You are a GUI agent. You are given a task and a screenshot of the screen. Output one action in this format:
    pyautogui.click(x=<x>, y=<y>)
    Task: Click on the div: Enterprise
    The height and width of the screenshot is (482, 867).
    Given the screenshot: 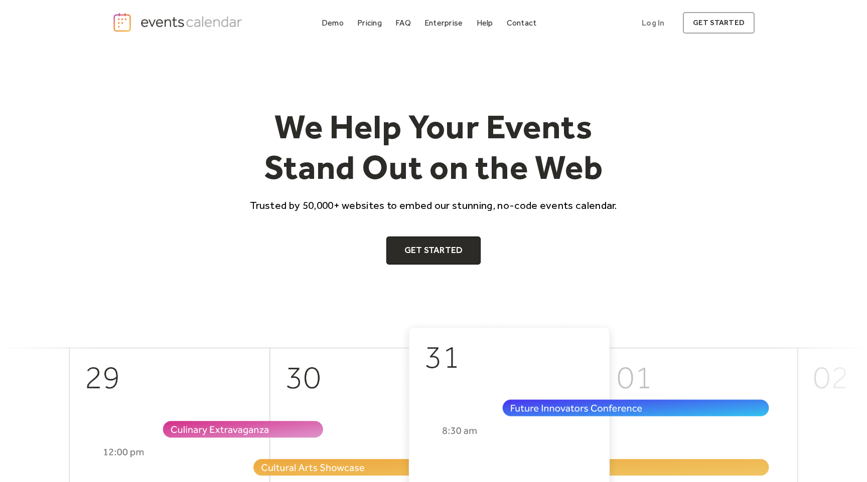 What is the action you would take?
    pyautogui.click(x=443, y=23)
    